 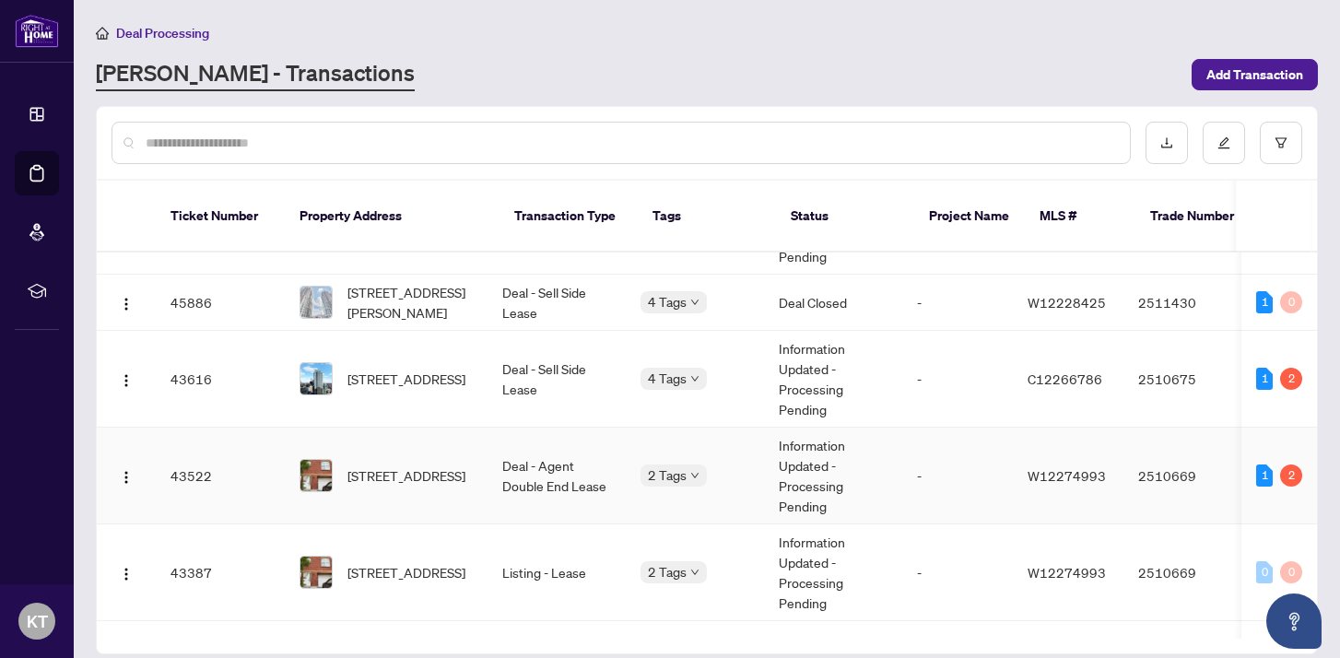 What do you see at coordinates (707, 217) in the screenshot?
I see `th: Tags` at bounding box center [707, 217].